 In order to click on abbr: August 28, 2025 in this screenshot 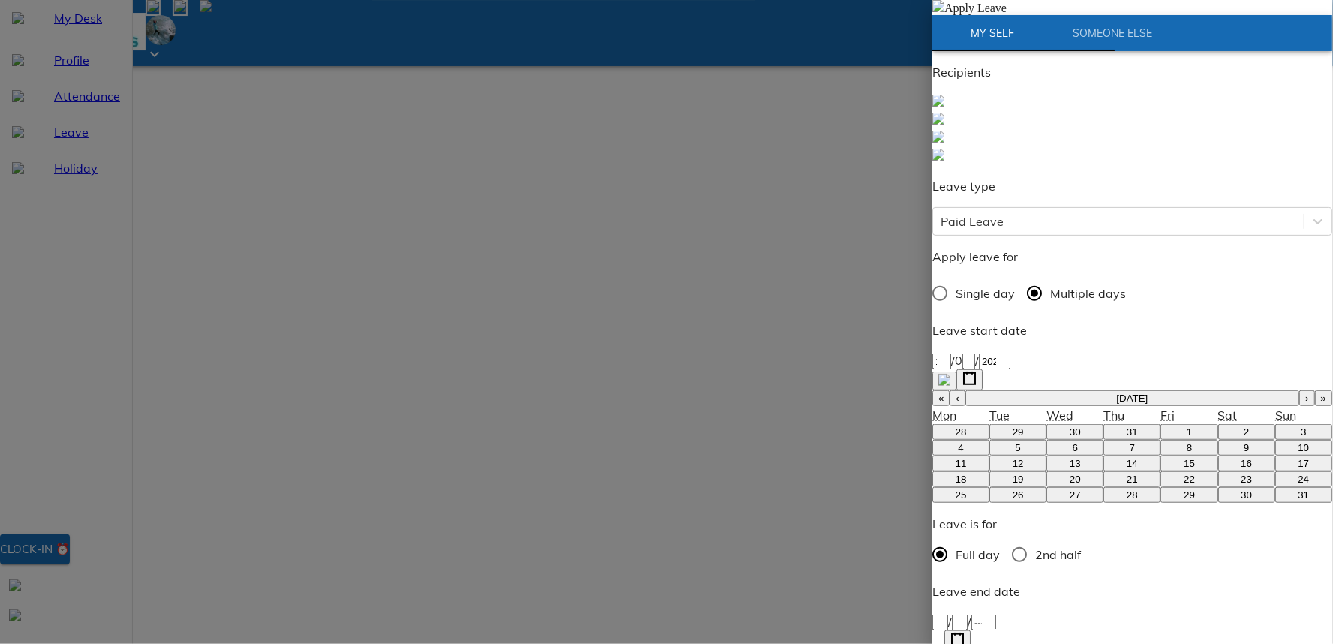, I will do `click(1133, 494)`.